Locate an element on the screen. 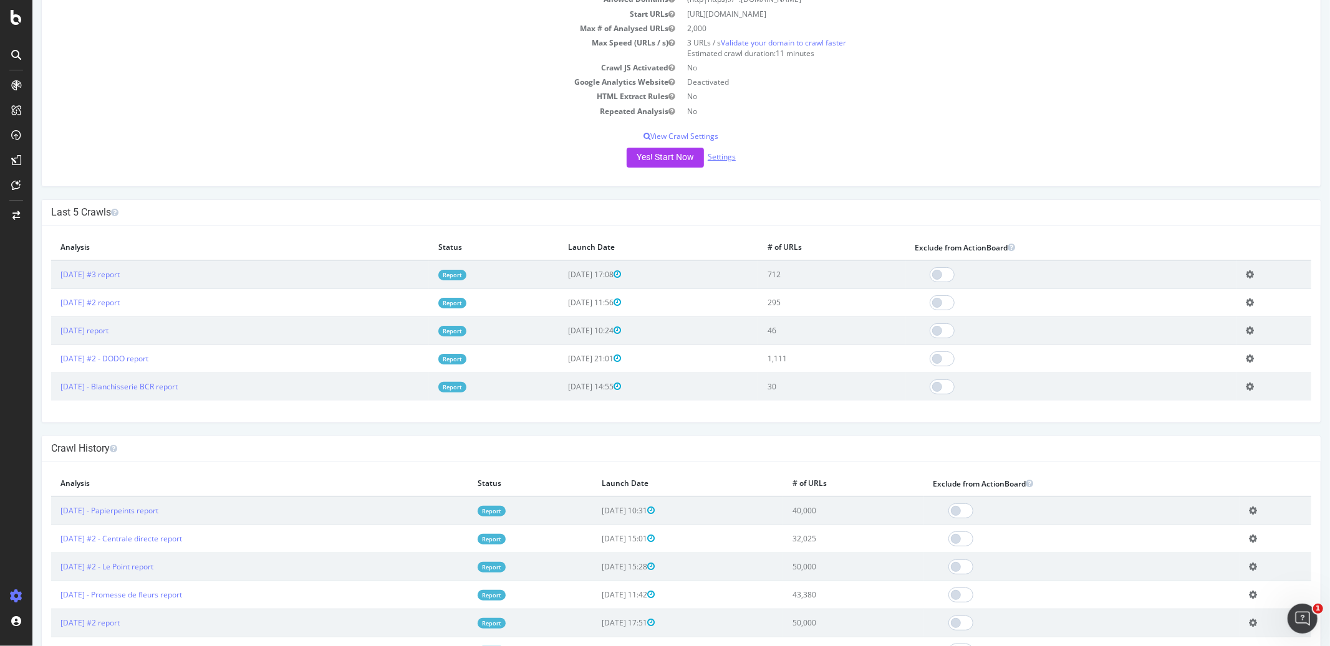 This screenshot has height=646, width=1330. td: 46 is located at coordinates (799, 330).